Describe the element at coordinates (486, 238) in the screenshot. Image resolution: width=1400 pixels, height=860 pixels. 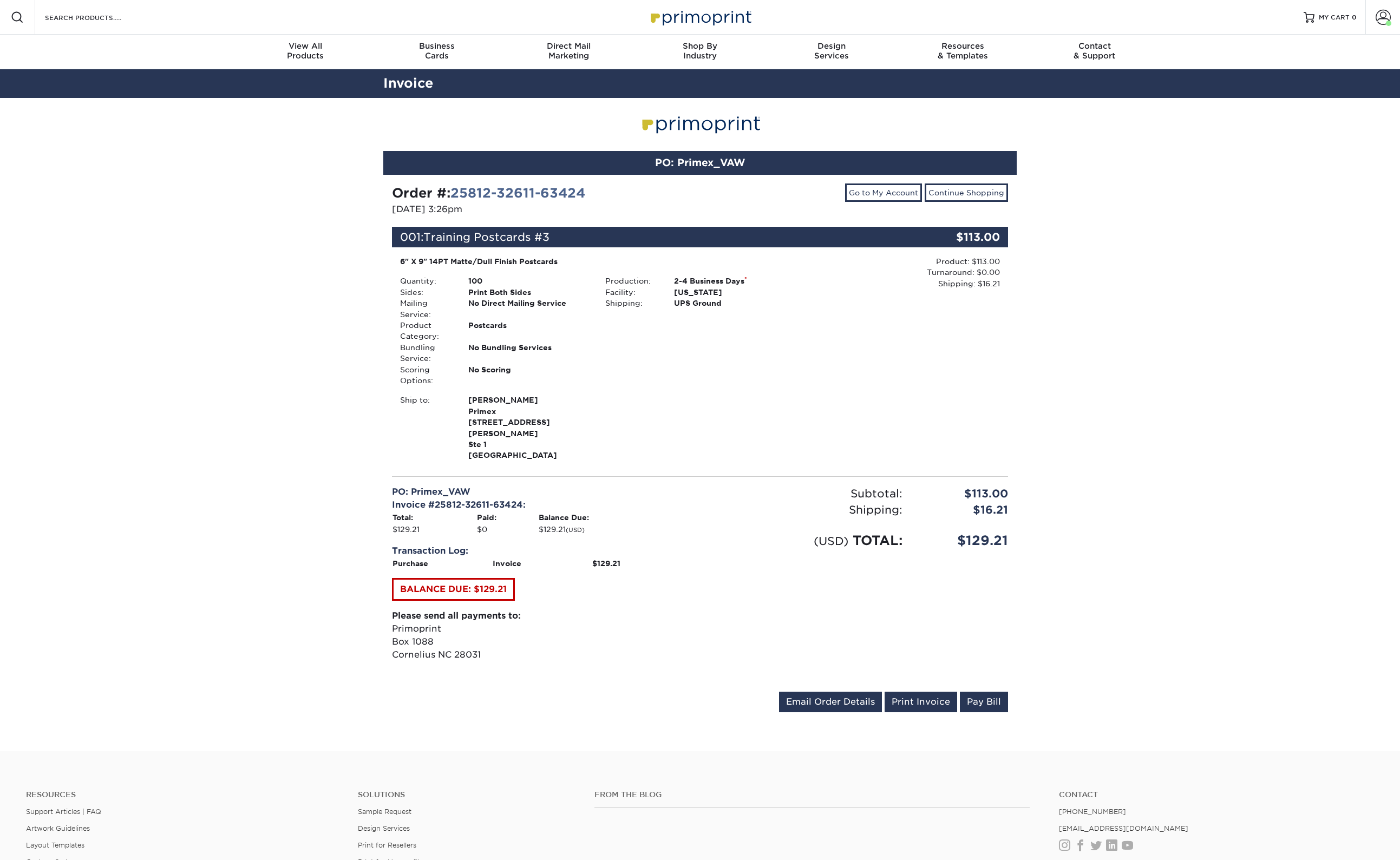
I see `span: Training Postcards #3` at that location.